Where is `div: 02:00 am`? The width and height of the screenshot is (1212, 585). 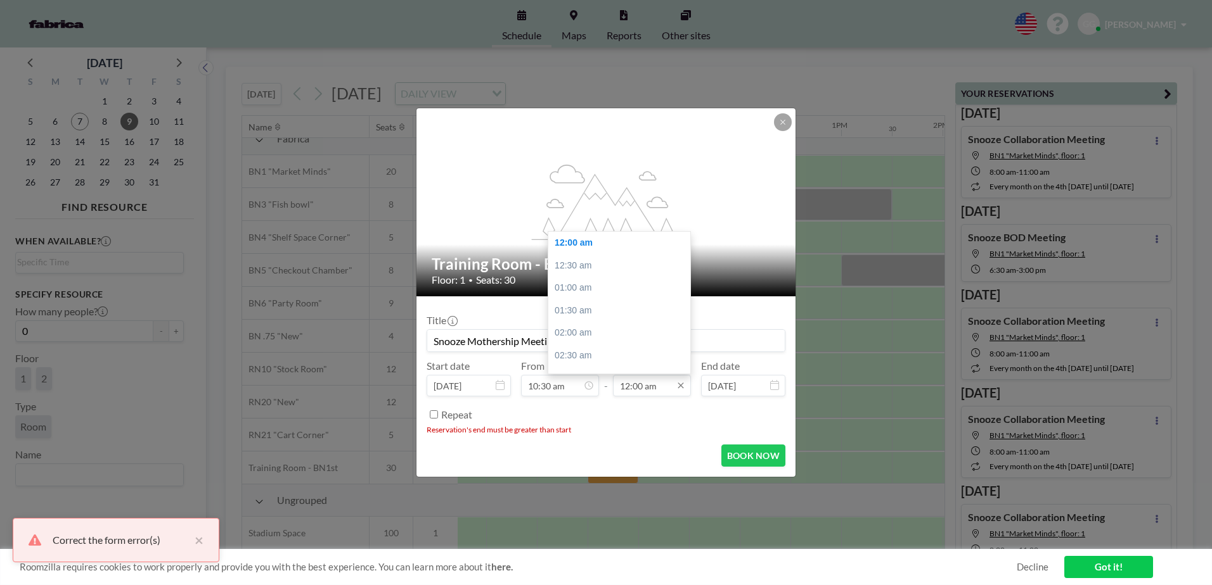 div: 02:00 am is located at coordinates (622, 333).